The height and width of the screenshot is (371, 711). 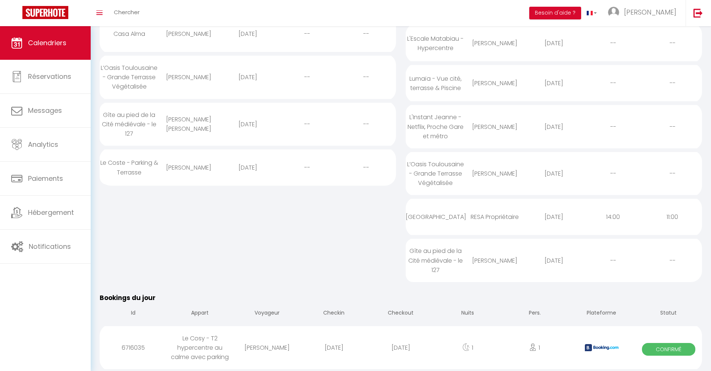 I want to click on span: Bookings du jour, so click(x=128, y=298).